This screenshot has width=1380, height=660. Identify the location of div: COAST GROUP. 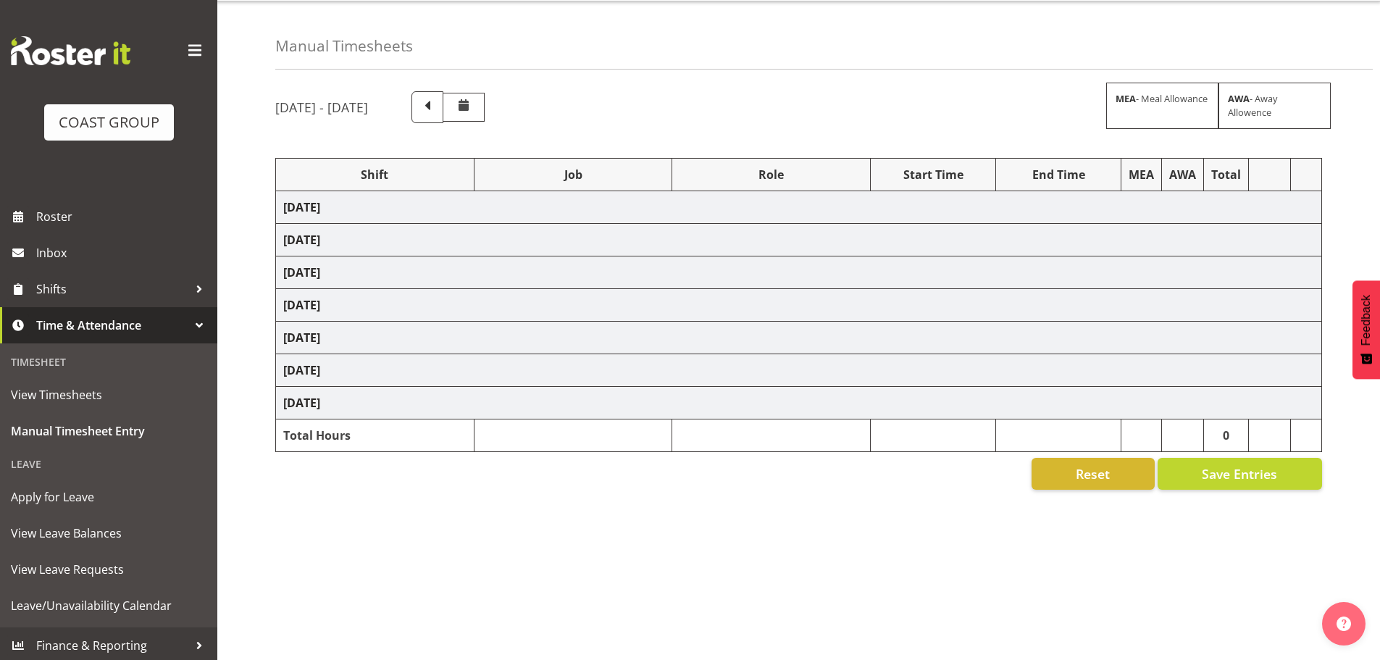
(109, 122).